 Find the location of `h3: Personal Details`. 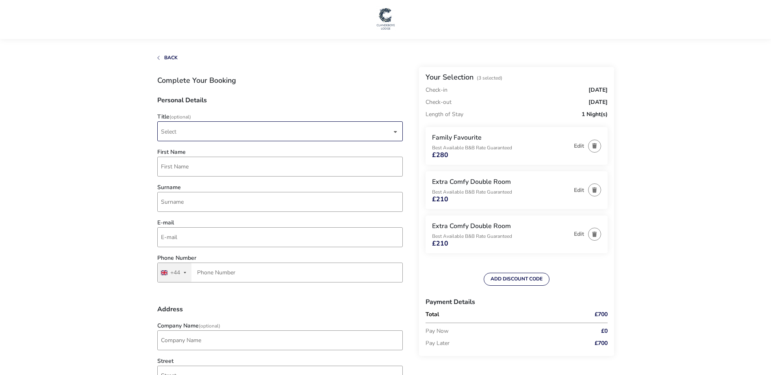

h3: Personal Details is located at coordinates (280, 104).